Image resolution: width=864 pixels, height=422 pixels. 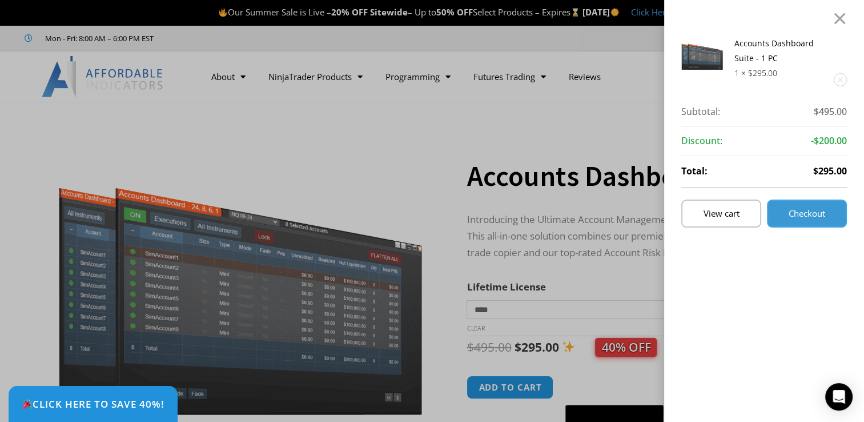 What do you see at coordinates (763, 73) in the screenshot?
I see `bdi: 295.00` at bounding box center [763, 73].